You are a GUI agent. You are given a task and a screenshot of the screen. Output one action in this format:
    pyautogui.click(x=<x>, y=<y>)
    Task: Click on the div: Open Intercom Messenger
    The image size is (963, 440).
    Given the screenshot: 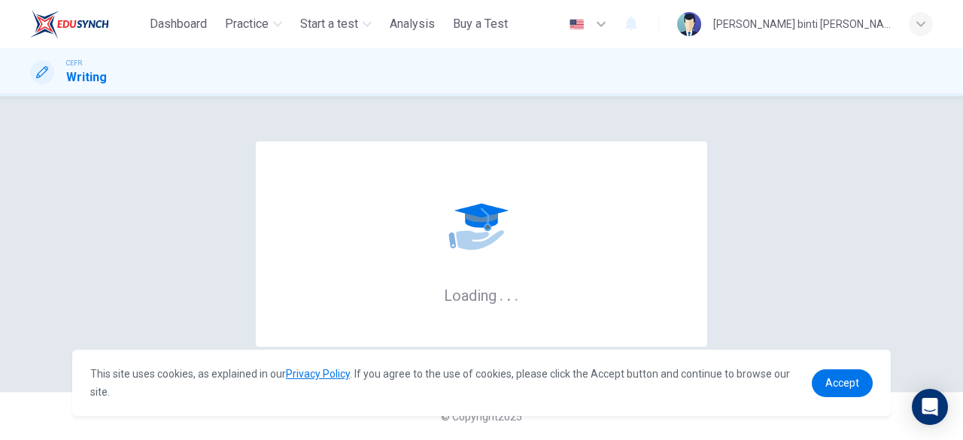 What is the action you would take?
    pyautogui.click(x=930, y=407)
    